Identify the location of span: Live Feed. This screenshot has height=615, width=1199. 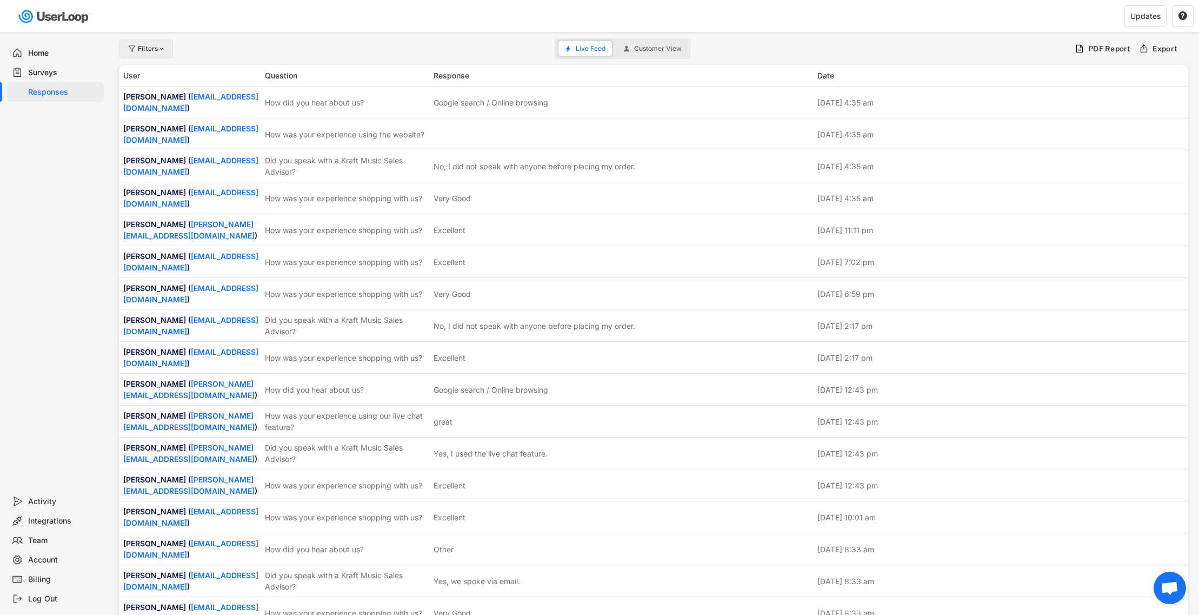
(590, 49).